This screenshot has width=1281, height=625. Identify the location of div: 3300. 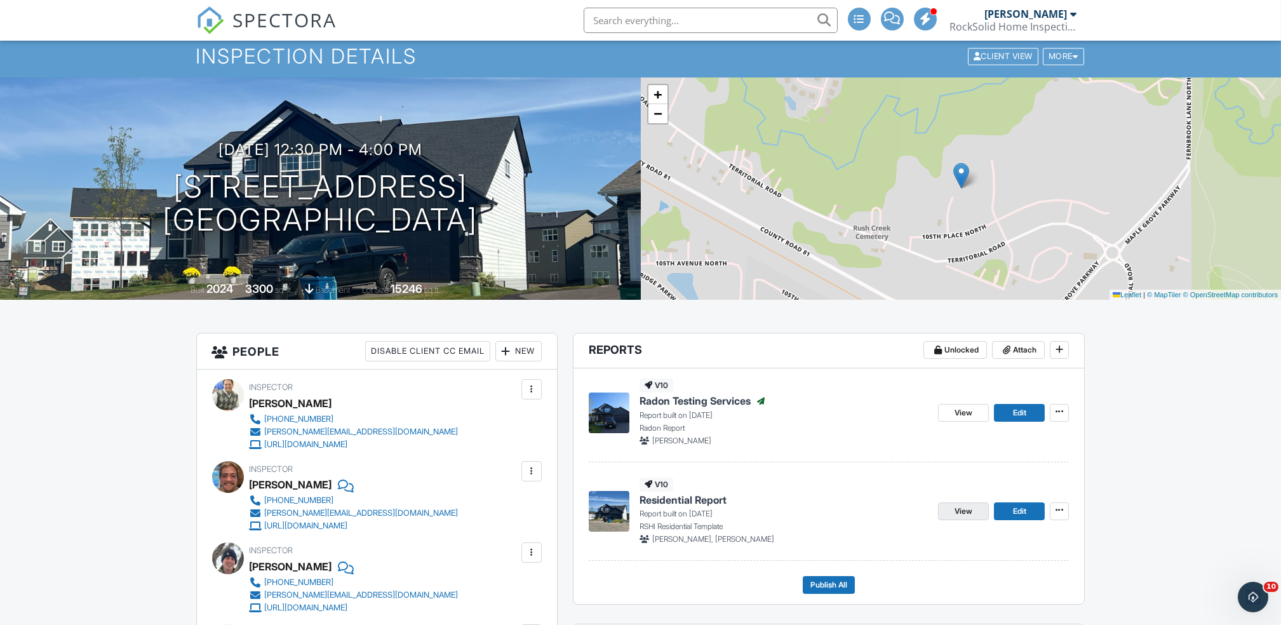
(259, 288).